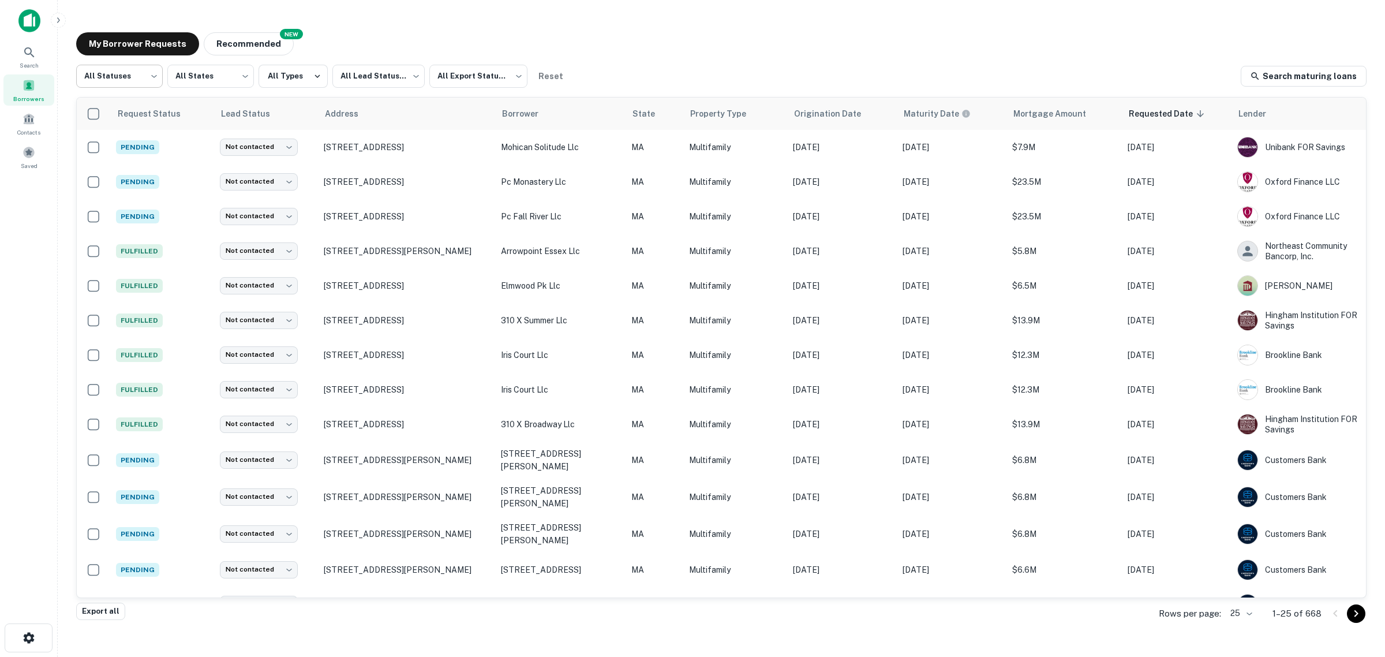 This screenshot has height=657, width=1385. I want to click on span: Property Type, so click(725, 114).